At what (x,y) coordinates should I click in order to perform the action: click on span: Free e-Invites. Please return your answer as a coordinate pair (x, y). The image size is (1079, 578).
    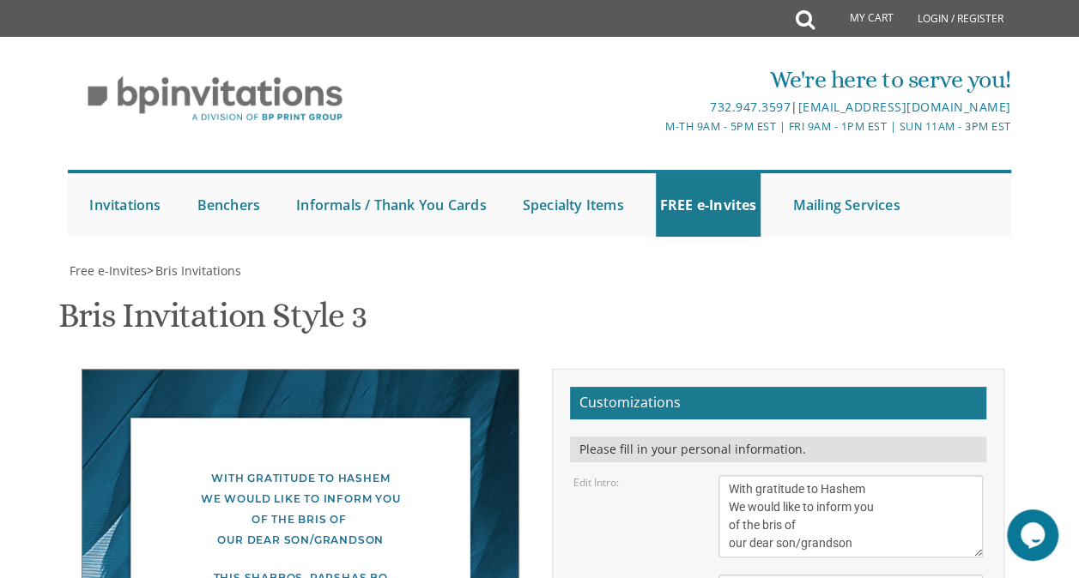
    Looking at the image, I should click on (108, 270).